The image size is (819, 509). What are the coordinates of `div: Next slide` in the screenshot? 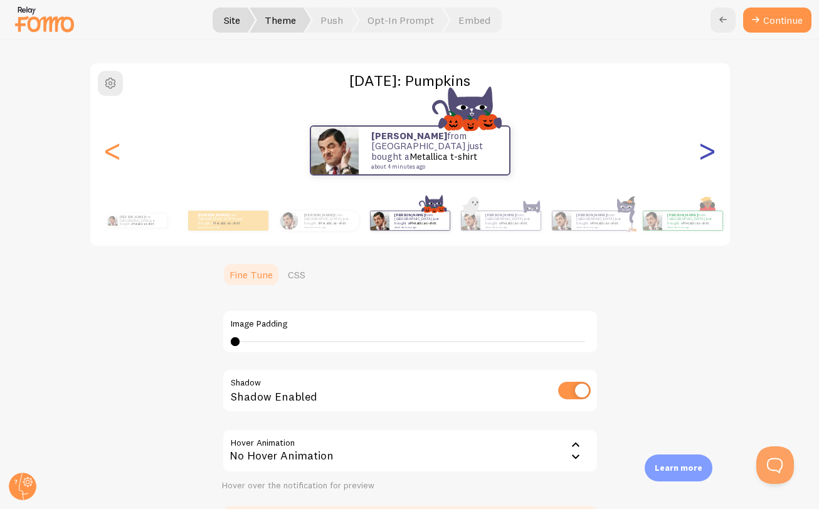 It's located at (707, 150).